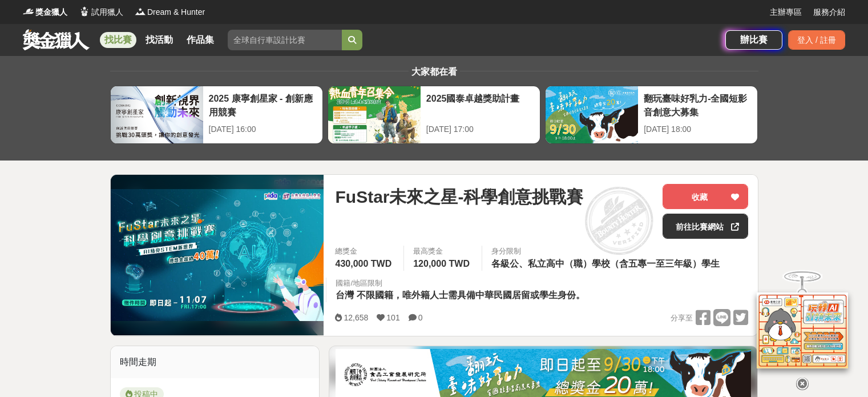 This screenshot has height=397, width=868. What do you see at coordinates (176, 12) in the screenshot?
I see `span: Dream & Hunter` at bounding box center [176, 12].